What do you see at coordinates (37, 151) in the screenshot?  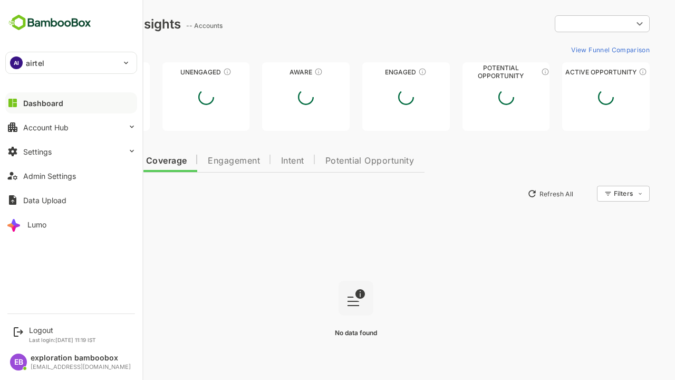 I see `div: Settings` at bounding box center [37, 151].